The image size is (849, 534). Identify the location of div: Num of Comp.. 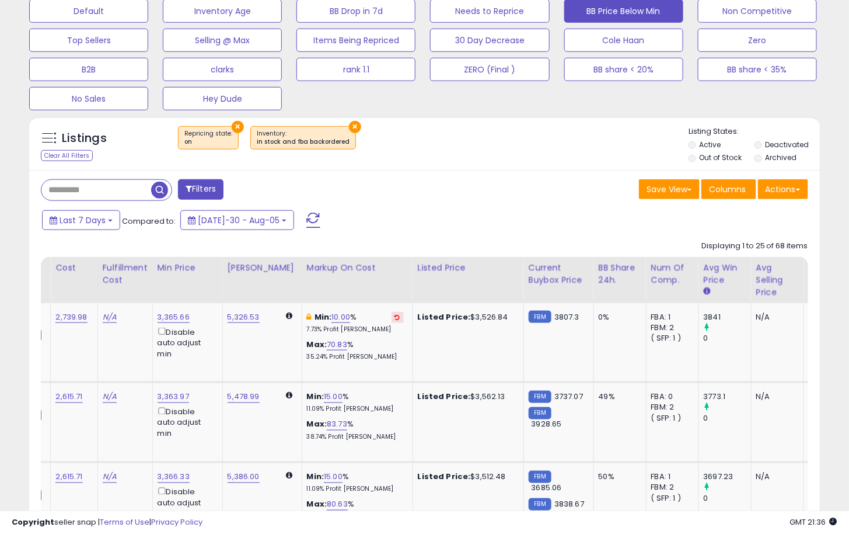
(672, 274).